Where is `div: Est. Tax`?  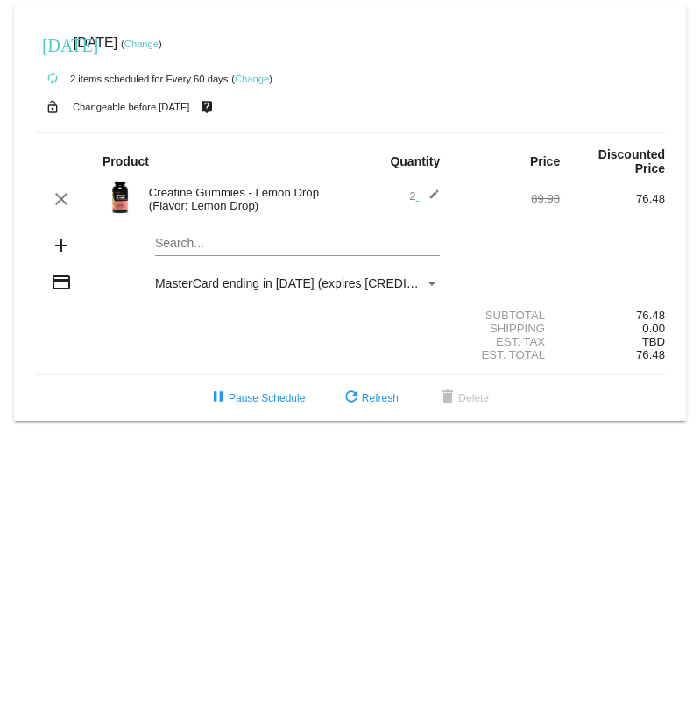
div: Est. Tax is located at coordinates (507, 341).